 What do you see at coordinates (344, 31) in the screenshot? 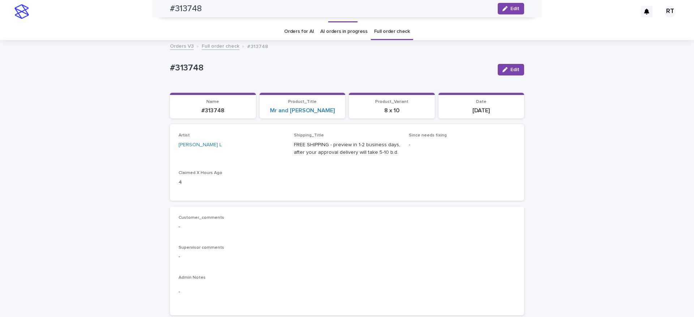
I see `a: AI orders in progress` at bounding box center [344, 31].